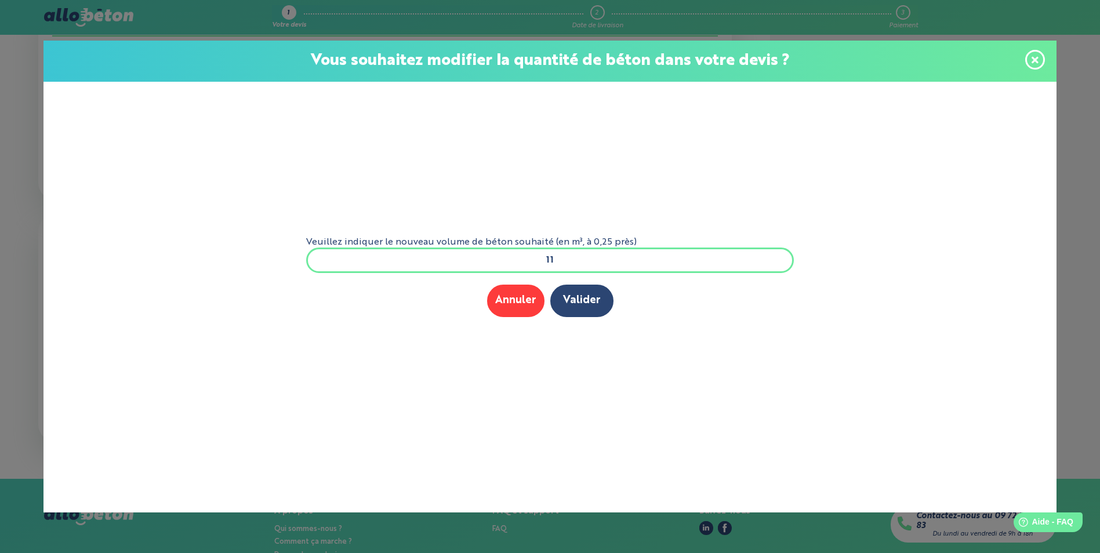  What do you see at coordinates (56, 14) in the screenshot?
I see `span: Aide - FAQ` at bounding box center [56, 14].